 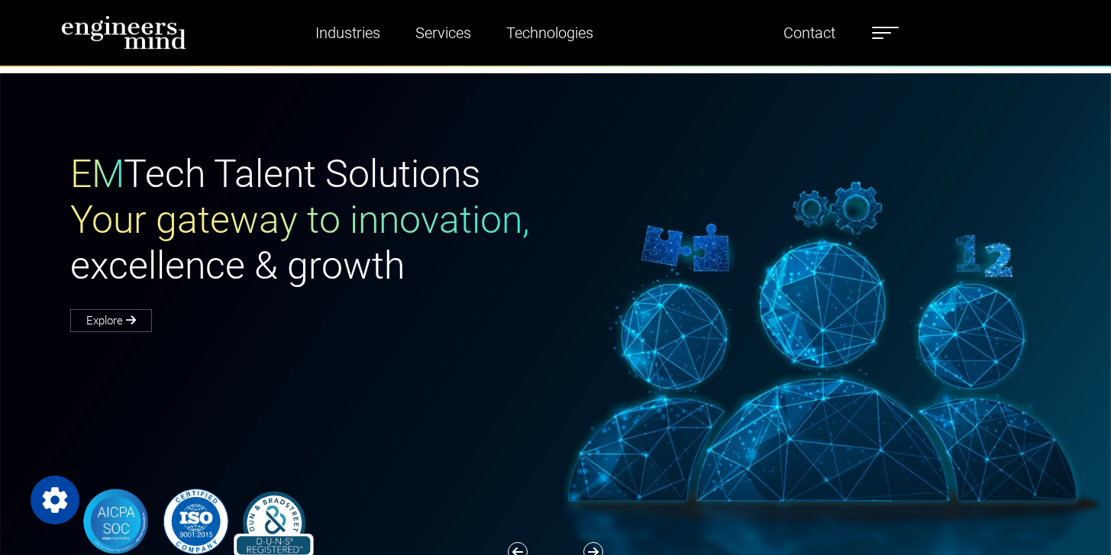 What do you see at coordinates (97, 174) in the screenshot?
I see `span: EM` at bounding box center [97, 174].